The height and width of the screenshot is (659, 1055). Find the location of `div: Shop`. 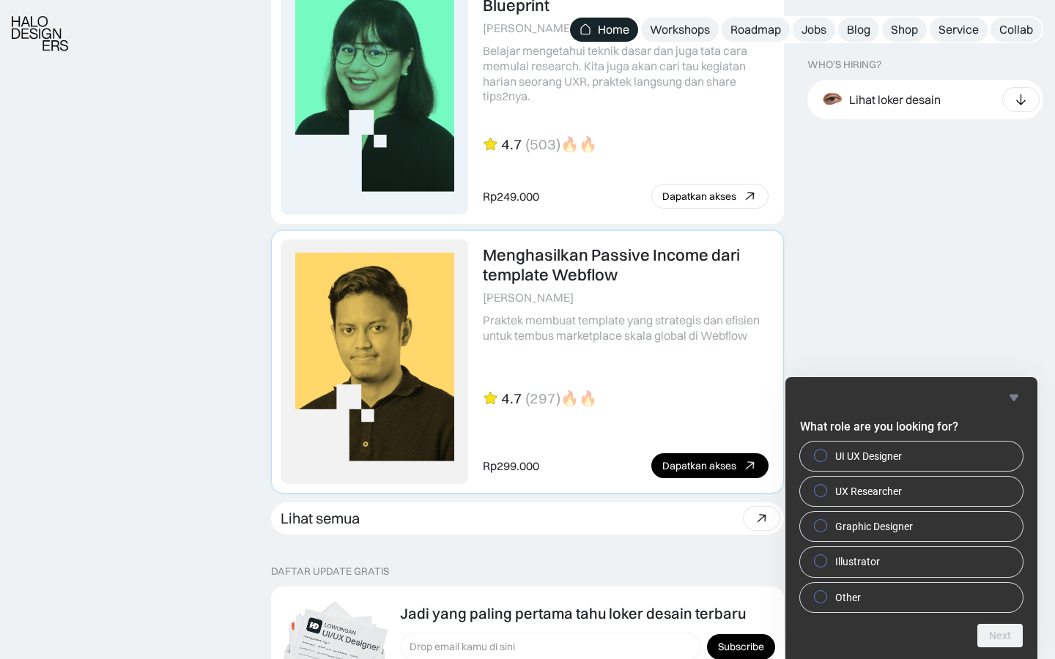

div: Shop is located at coordinates (904, 29).